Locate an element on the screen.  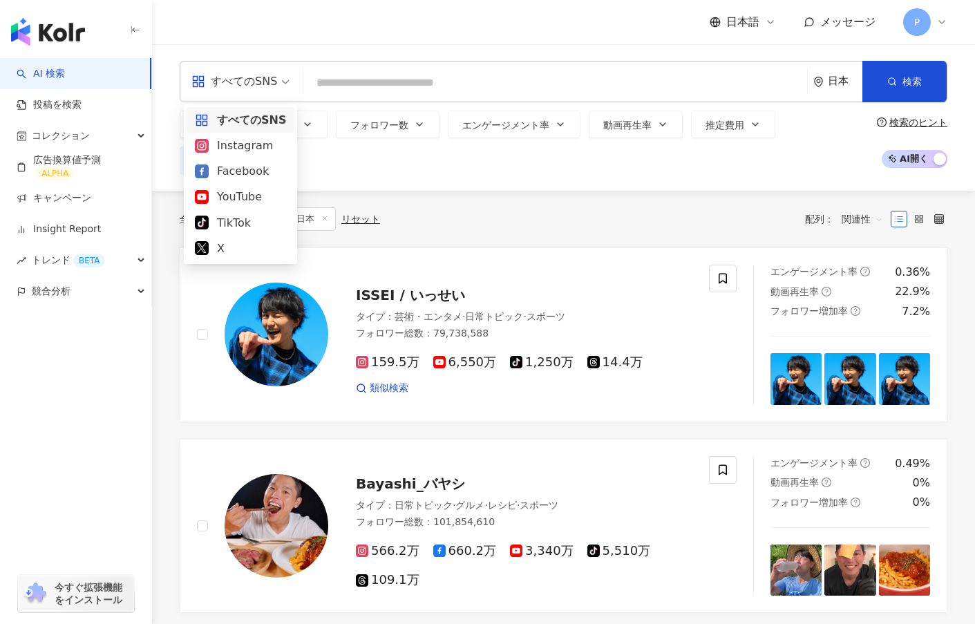
a: Insight Report is located at coordinates (59, 229).